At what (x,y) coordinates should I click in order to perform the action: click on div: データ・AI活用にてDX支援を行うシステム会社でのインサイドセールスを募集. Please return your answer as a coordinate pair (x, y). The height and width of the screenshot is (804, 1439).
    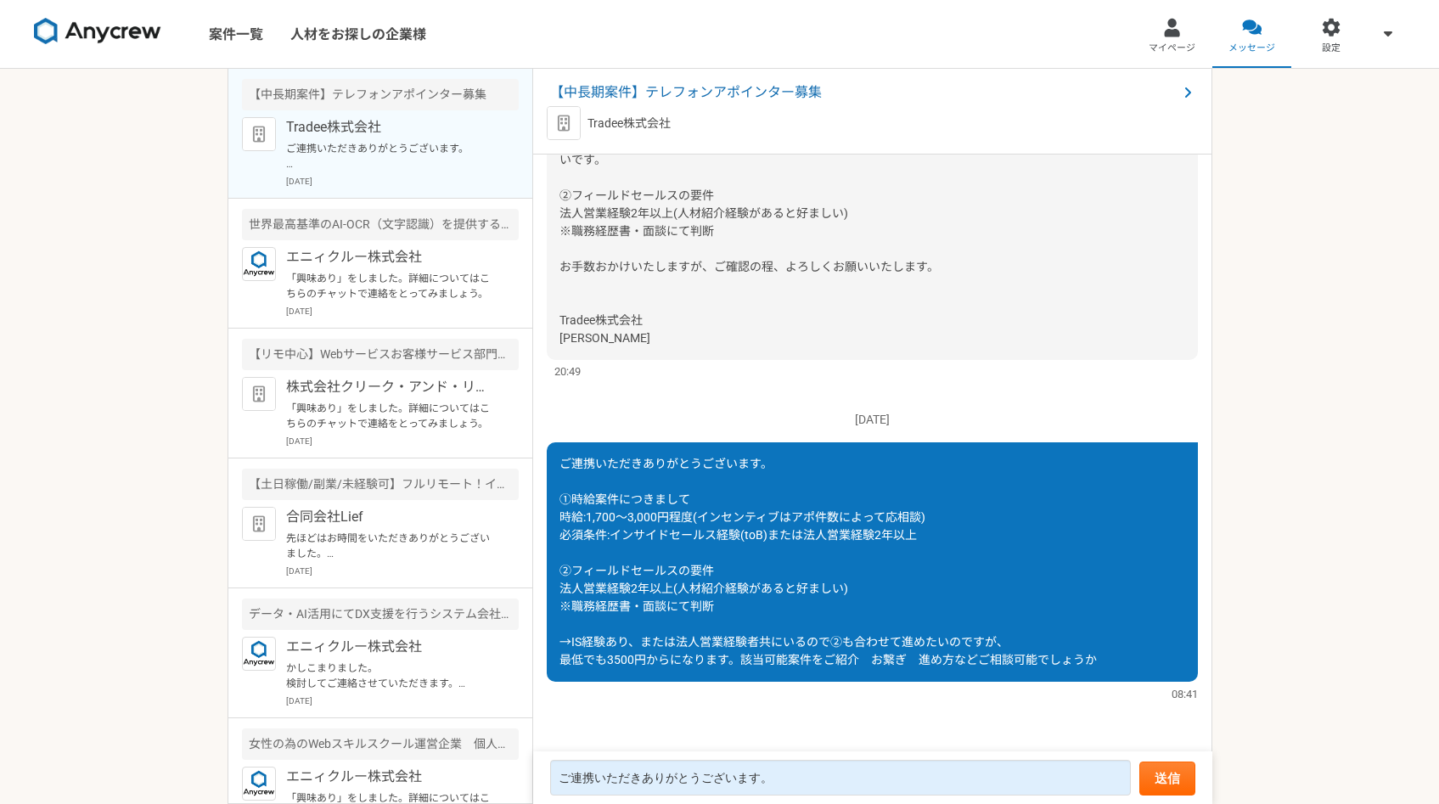
    Looking at the image, I should click on (380, 614).